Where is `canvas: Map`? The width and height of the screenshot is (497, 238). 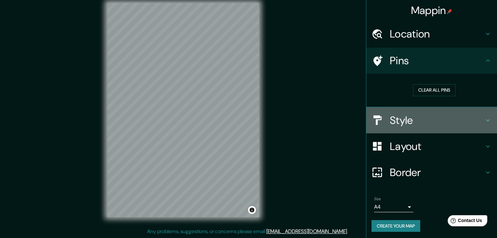 canvas: Map is located at coordinates (183, 110).